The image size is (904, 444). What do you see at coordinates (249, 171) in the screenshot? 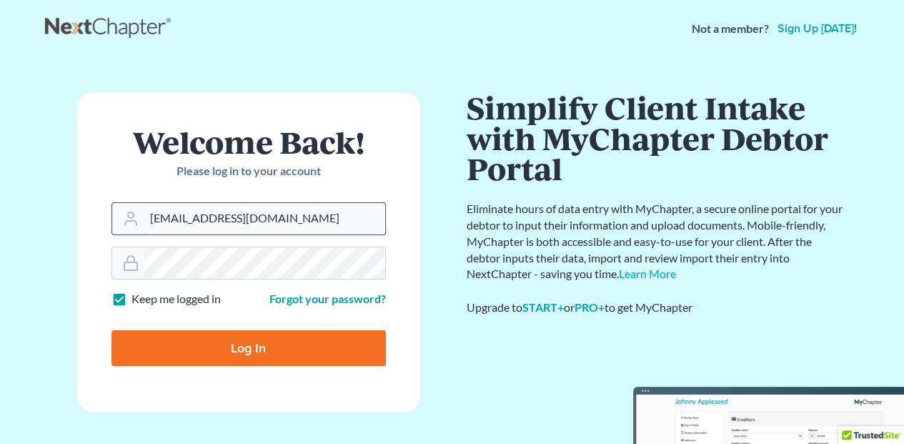
I see `p: Please log in to your account` at bounding box center [249, 171].